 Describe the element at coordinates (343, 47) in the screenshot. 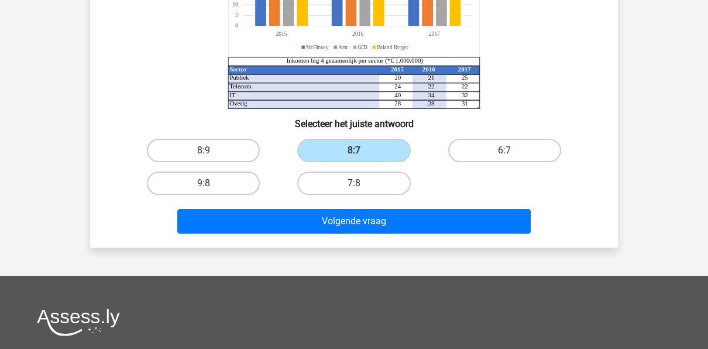

I see `tspan: Arm` at that location.